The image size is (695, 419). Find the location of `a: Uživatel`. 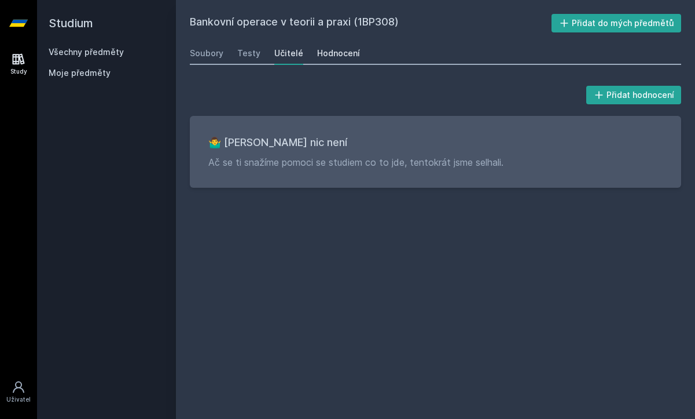

a: Uživatel is located at coordinates (19, 391).